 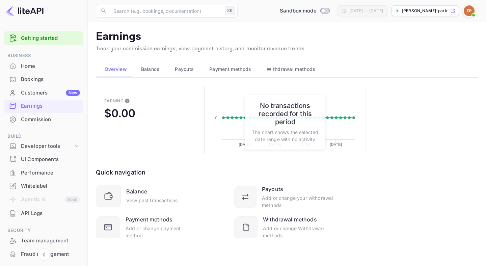 I want to click on span: Balance, so click(x=150, y=69).